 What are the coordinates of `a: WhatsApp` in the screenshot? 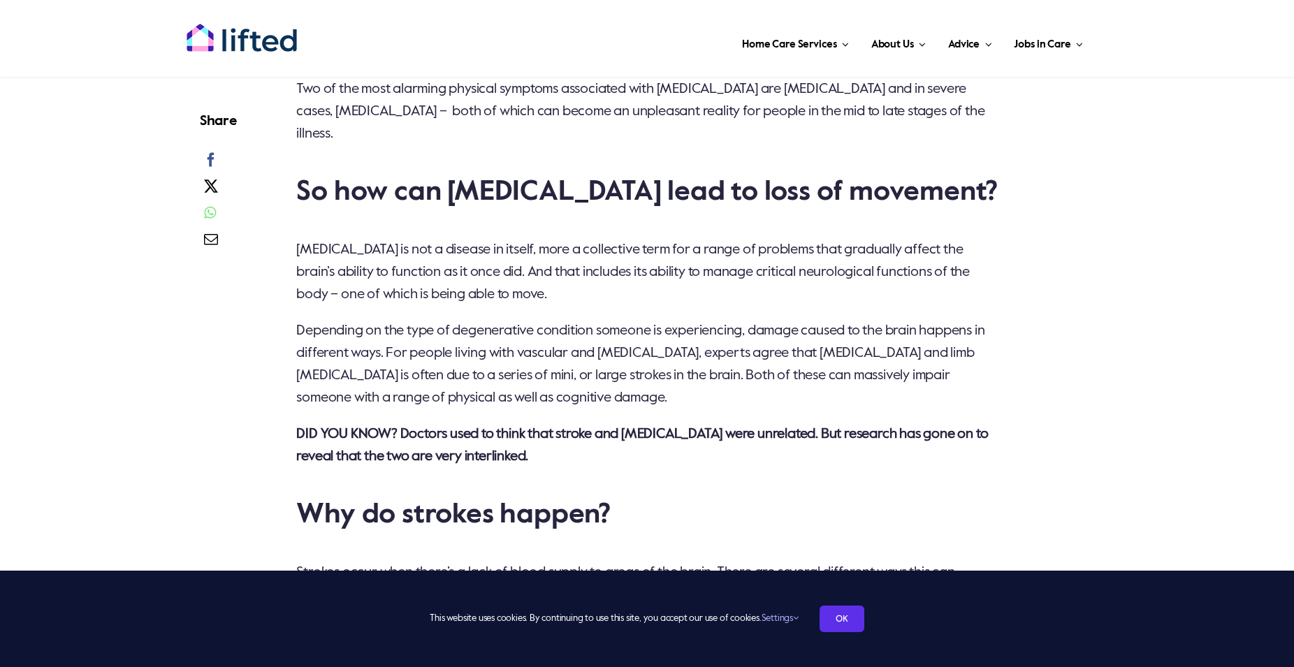 It's located at (210, 217).